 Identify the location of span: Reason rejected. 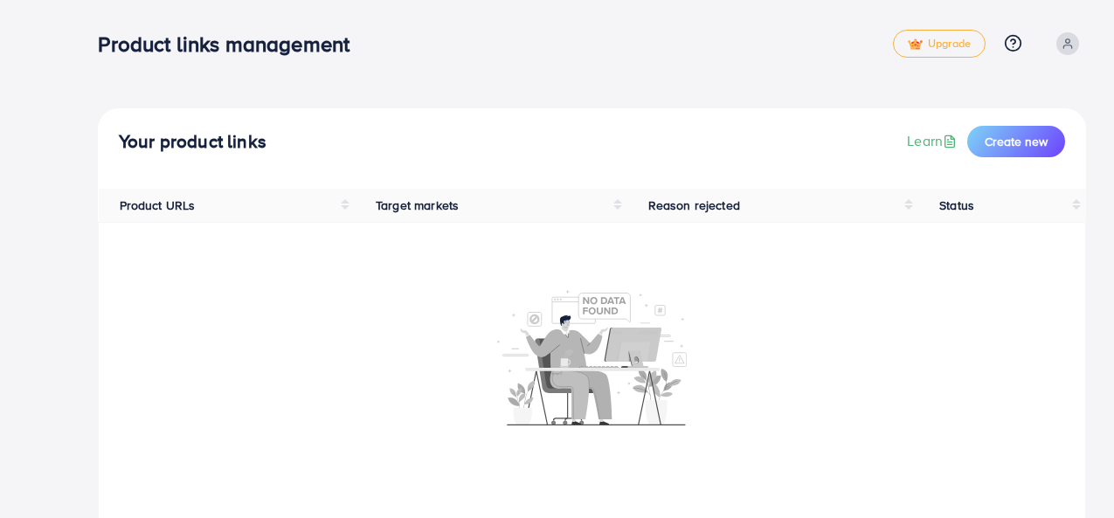
(694, 205).